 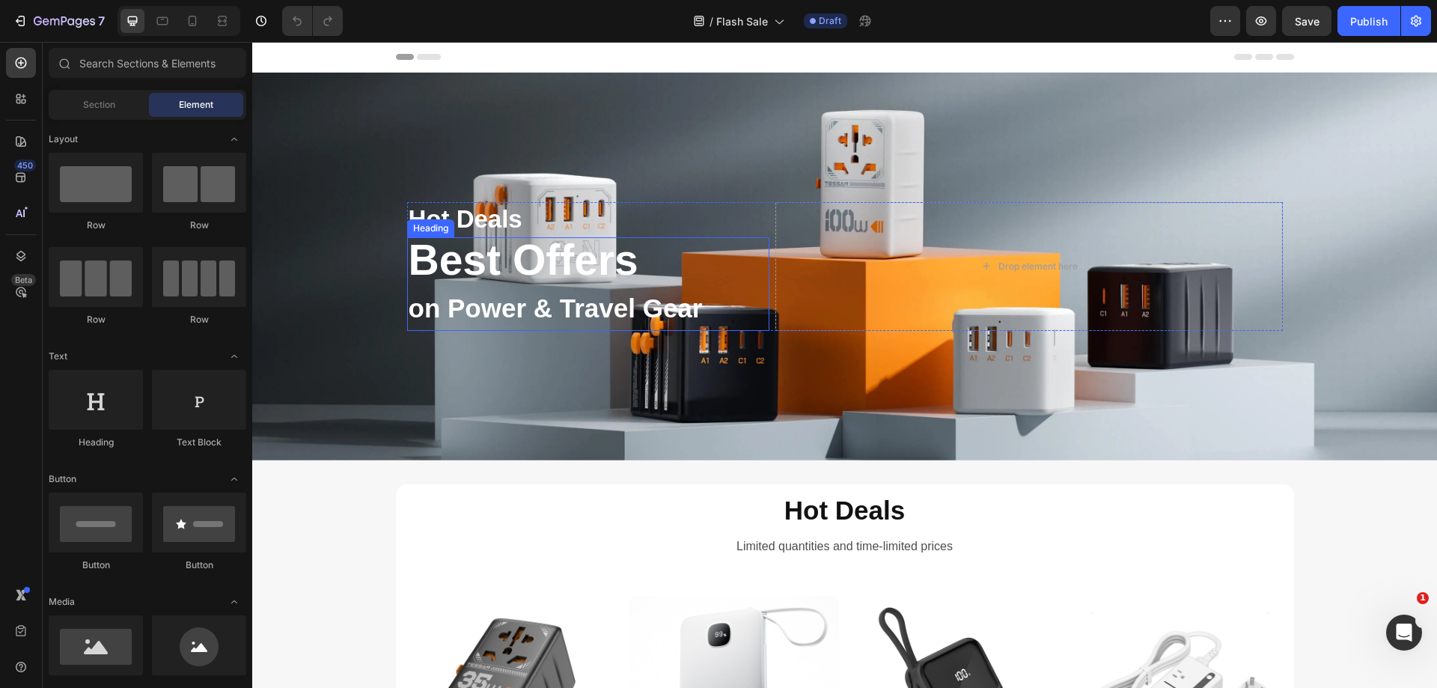 I want to click on span: Text, so click(x=58, y=356).